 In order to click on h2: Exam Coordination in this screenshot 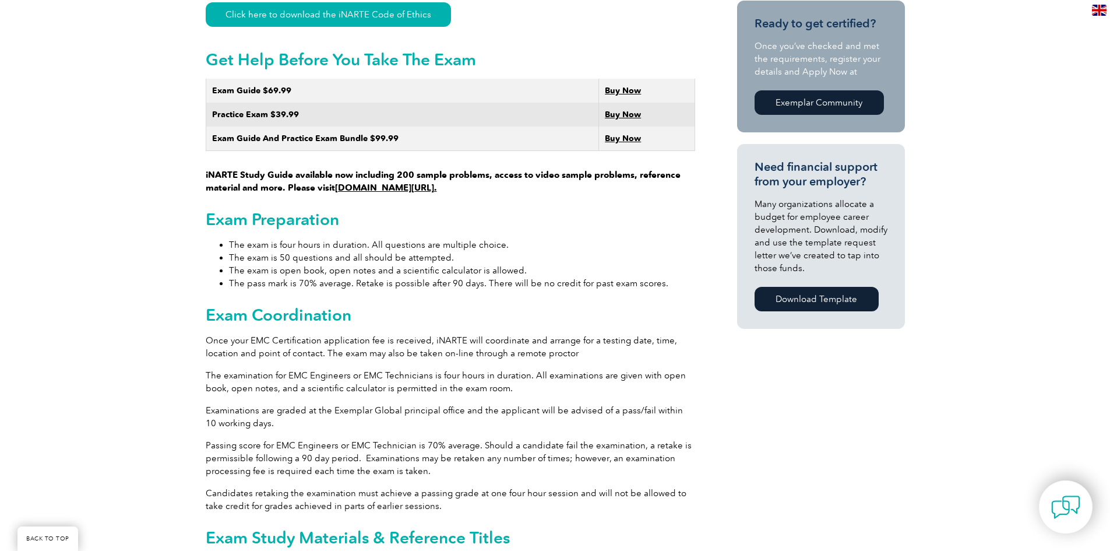, I will do `click(450, 315)`.